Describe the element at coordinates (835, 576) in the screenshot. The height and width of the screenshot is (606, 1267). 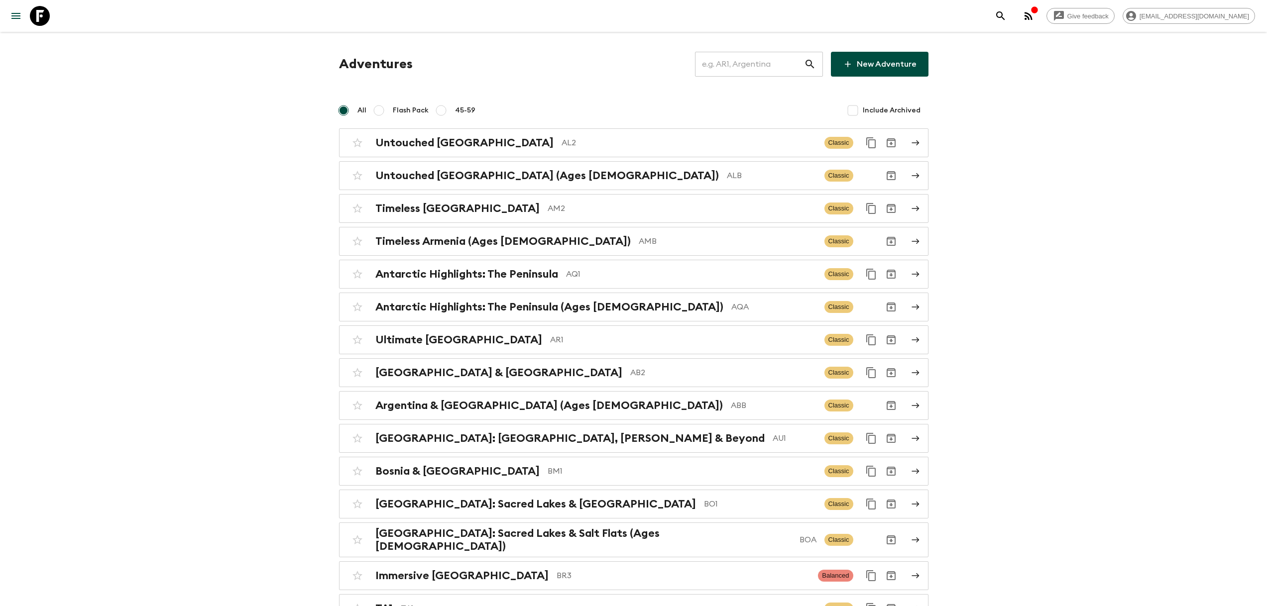
I see `span: Balanced` at that location.